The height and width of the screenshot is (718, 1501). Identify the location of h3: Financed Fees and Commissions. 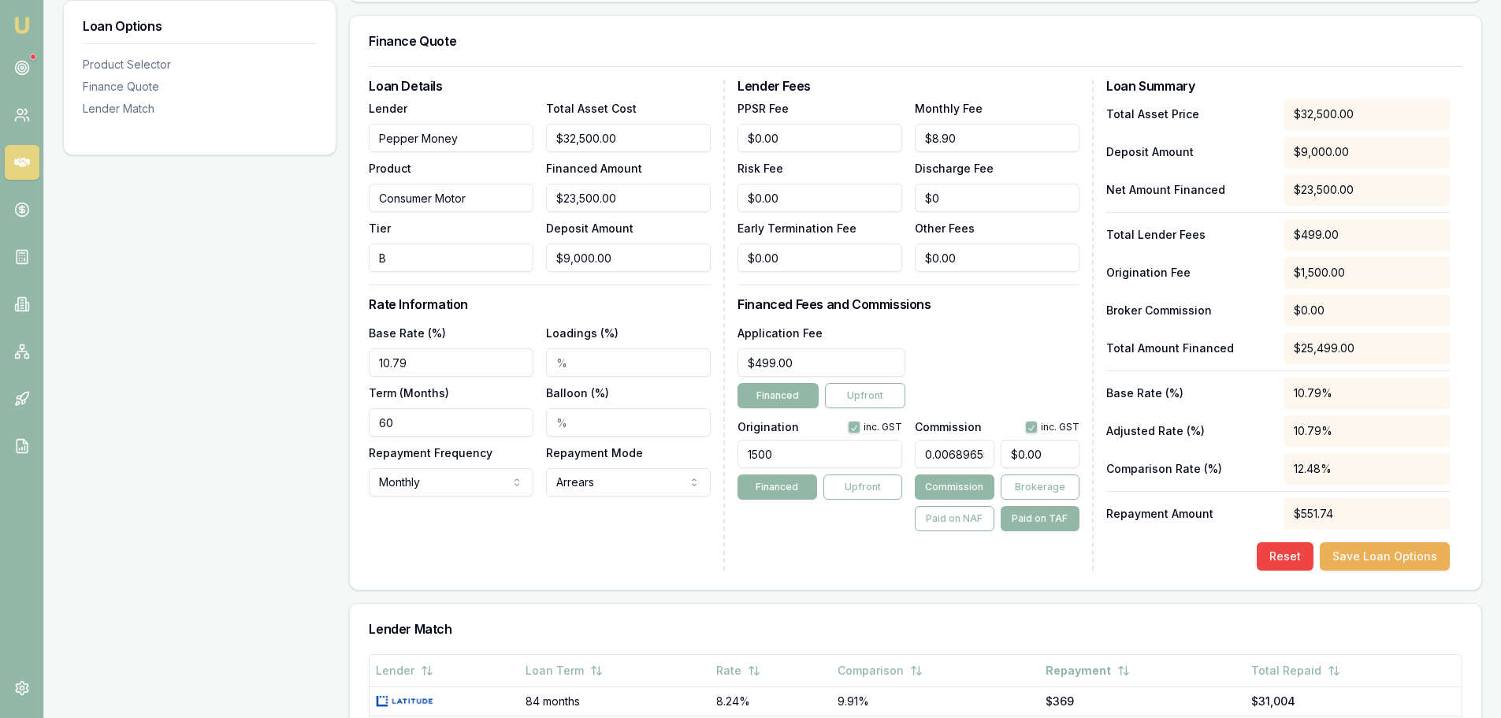
(909, 304).